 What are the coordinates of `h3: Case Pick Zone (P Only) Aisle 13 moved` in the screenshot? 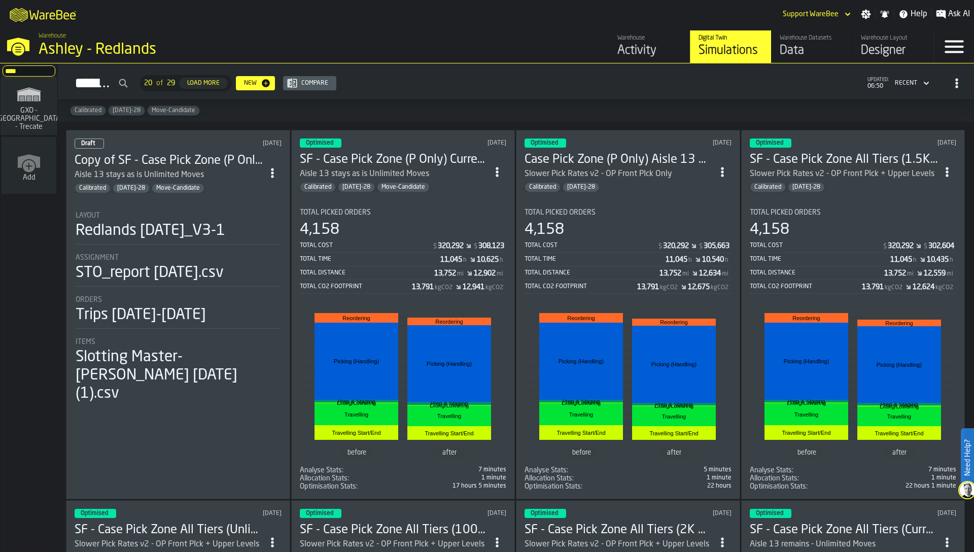 It's located at (619, 160).